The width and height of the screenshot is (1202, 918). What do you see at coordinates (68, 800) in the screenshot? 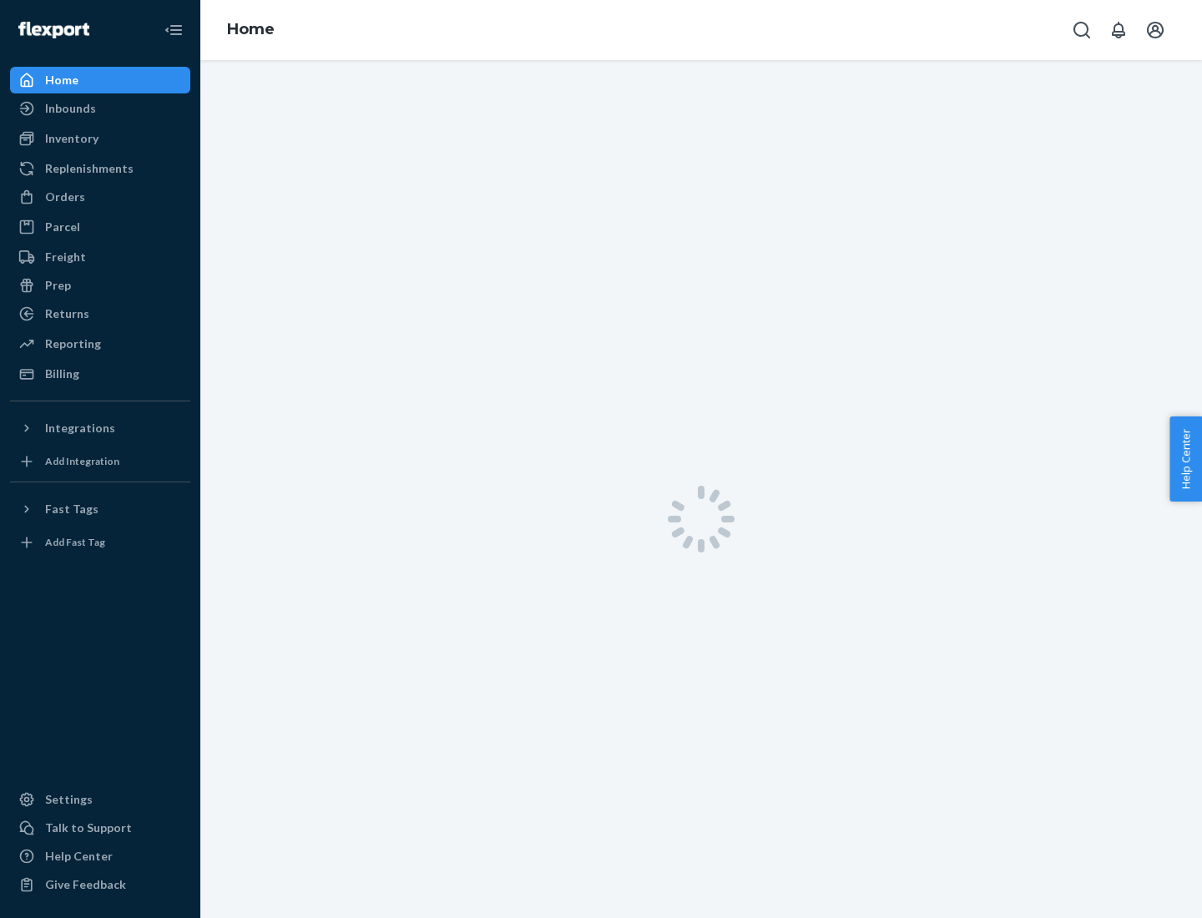
I see `div: Settings` at bounding box center [68, 800].